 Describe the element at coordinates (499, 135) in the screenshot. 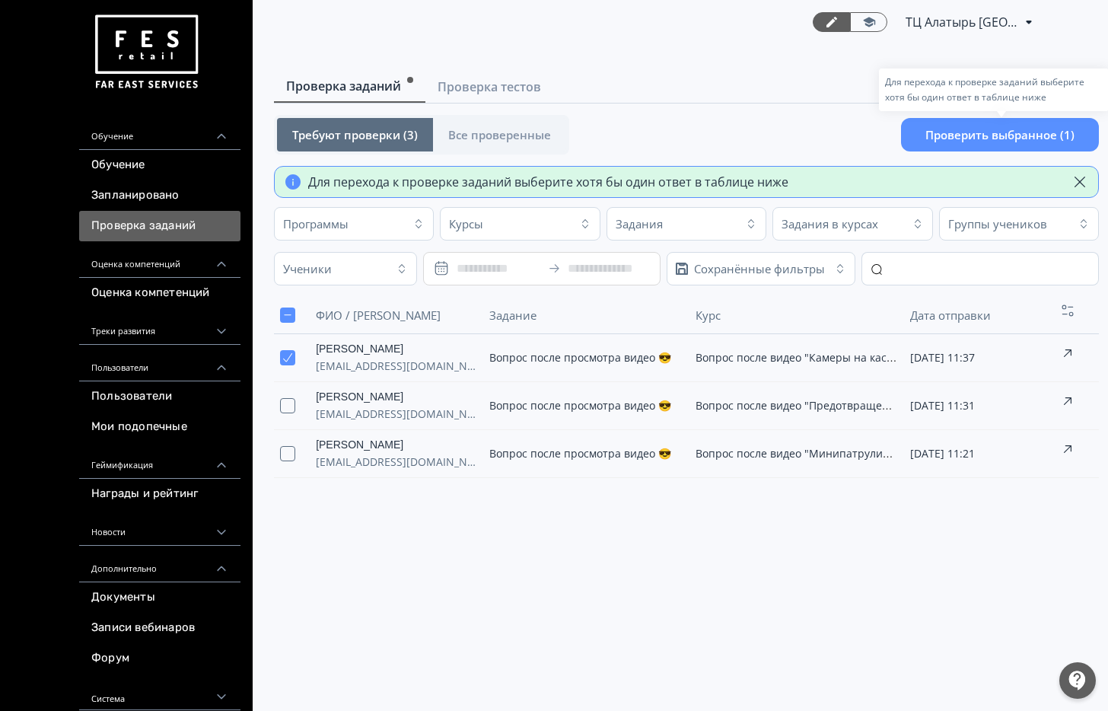

I see `button: Все проверенные` at that location.